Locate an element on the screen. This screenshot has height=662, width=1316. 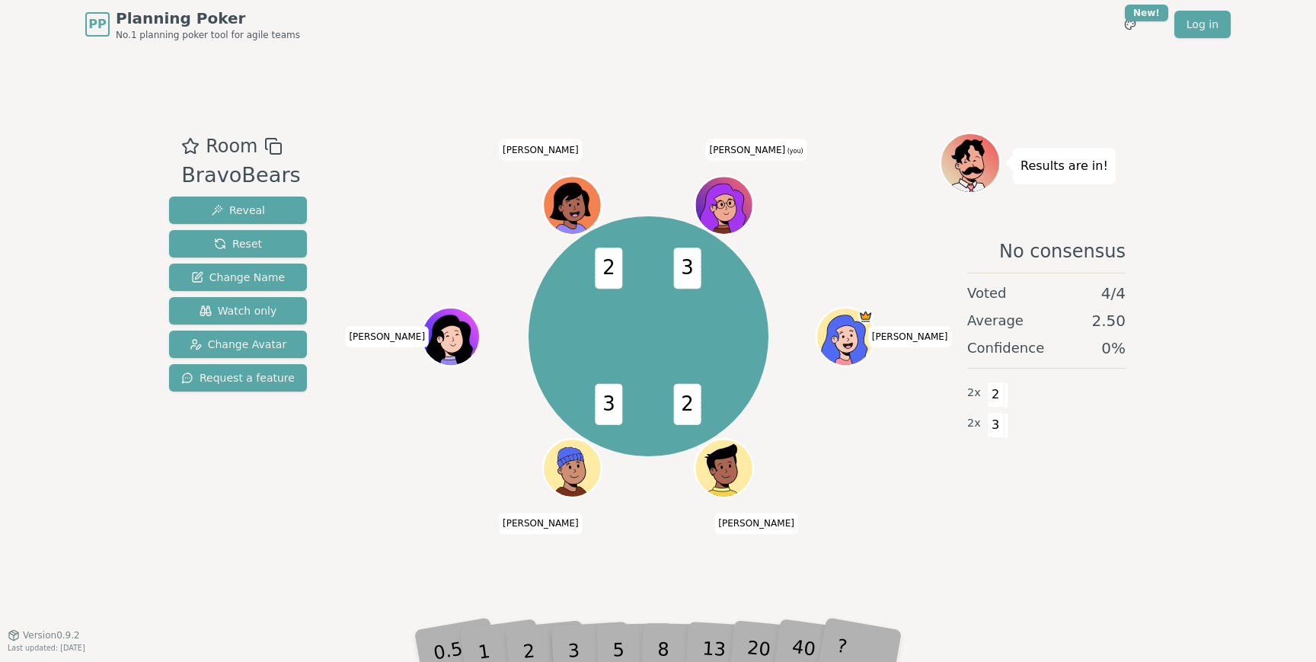
span: Average is located at coordinates (995, 321).